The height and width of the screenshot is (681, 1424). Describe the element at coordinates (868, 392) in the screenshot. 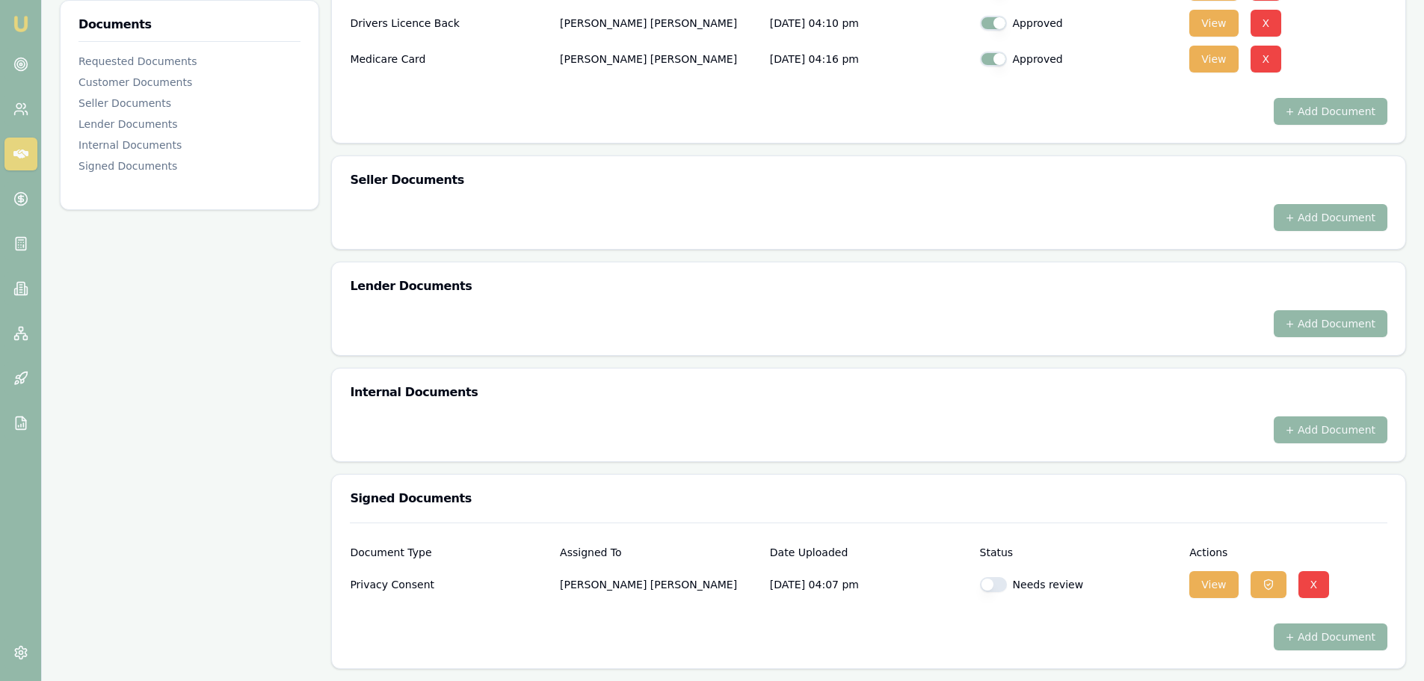

I see `h3: Internal Documents` at that location.